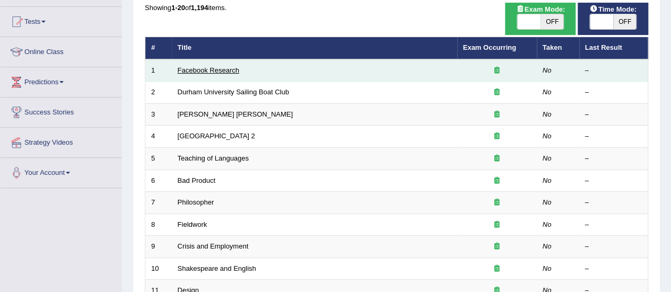 The width and height of the screenshot is (671, 292). I want to click on b: 1,194, so click(199, 7).